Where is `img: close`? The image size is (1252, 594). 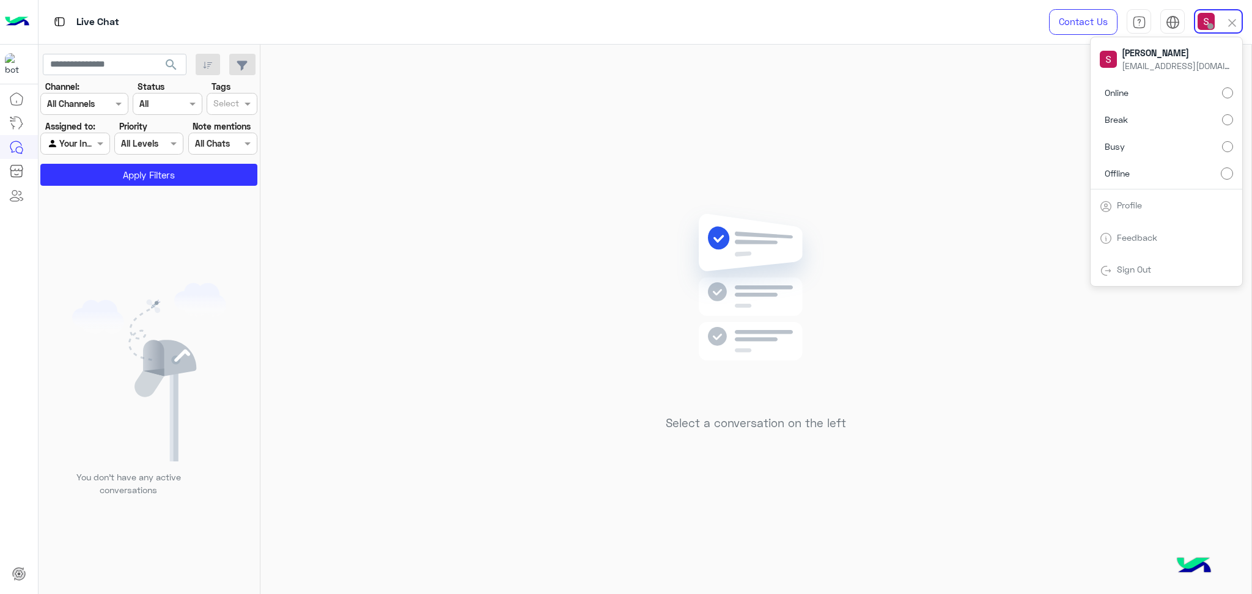 img: close is located at coordinates (1232, 23).